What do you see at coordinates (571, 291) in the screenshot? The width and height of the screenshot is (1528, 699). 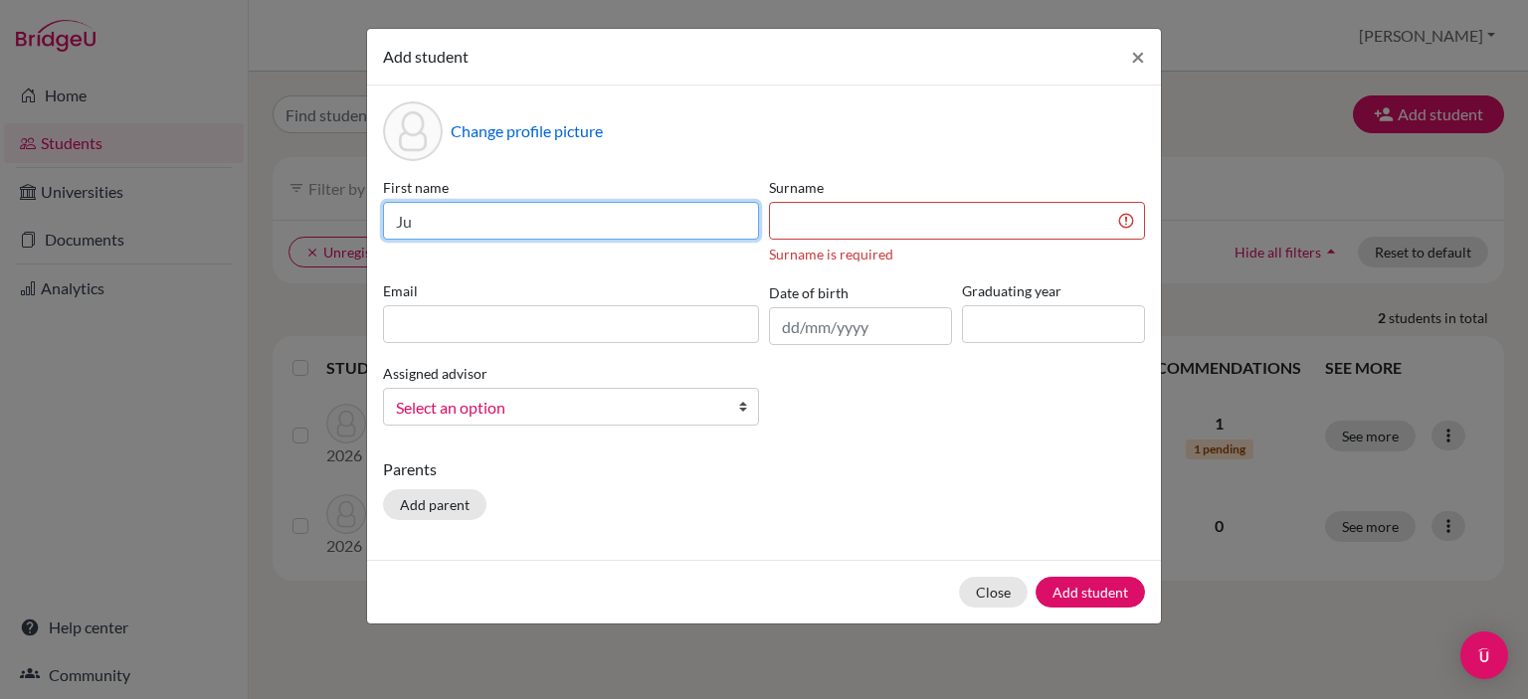 I see `label: Email` at bounding box center [571, 291].